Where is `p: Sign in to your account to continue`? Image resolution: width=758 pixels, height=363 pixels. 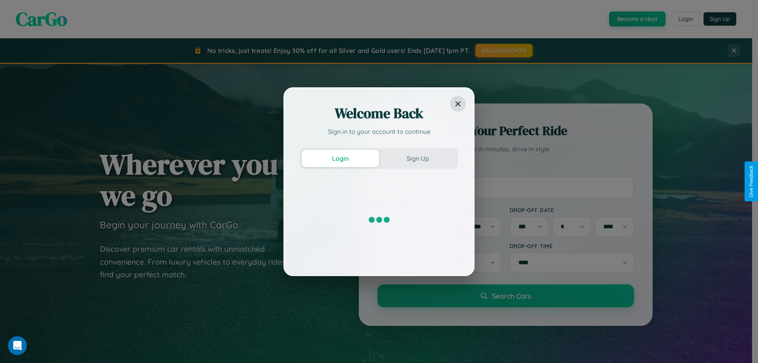 p: Sign in to your account to continue is located at coordinates (379, 131).